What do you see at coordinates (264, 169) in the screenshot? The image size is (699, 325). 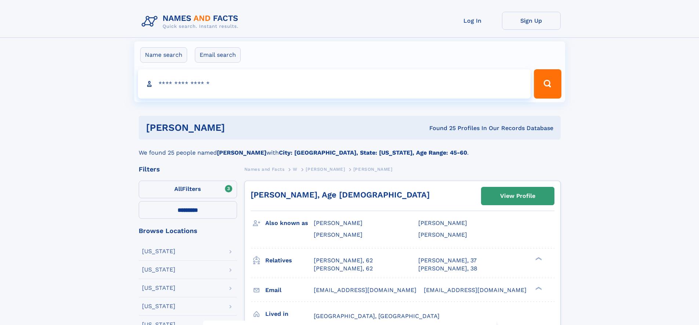 I see `a: Names and Facts` at bounding box center [264, 169].